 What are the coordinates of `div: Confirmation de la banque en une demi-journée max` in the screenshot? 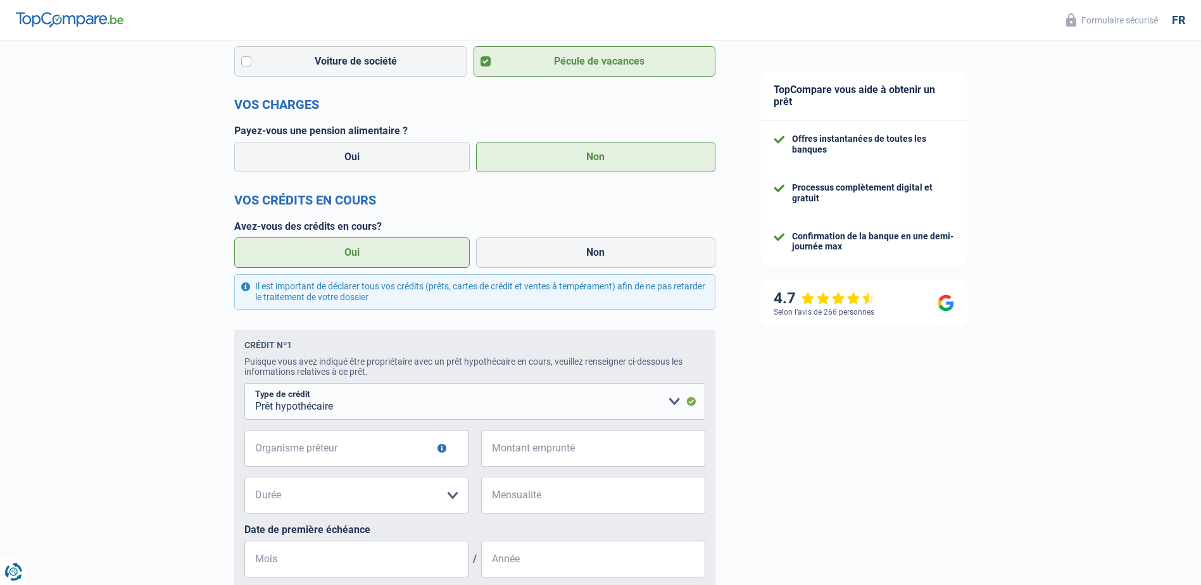 It's located at (873, 242).